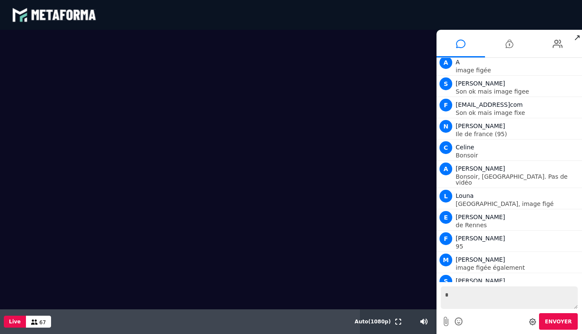 This screenshot has height=334, width=582. What do you see at coordinates (446, 148) in the screenshot?
I see `span: C` at bounding box center [446, 148].